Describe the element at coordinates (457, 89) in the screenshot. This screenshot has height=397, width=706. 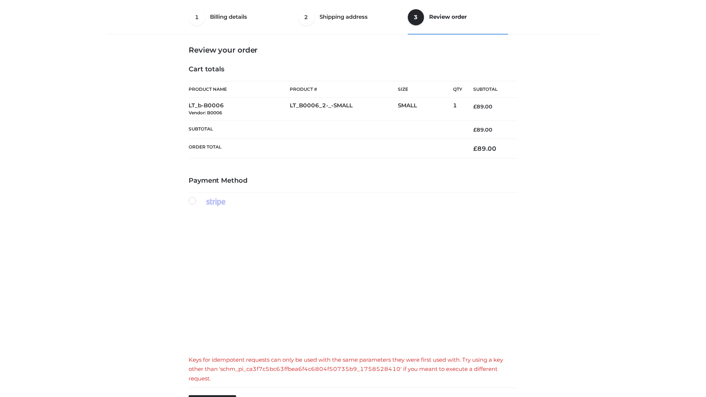
I see `th: Qty` at that location.